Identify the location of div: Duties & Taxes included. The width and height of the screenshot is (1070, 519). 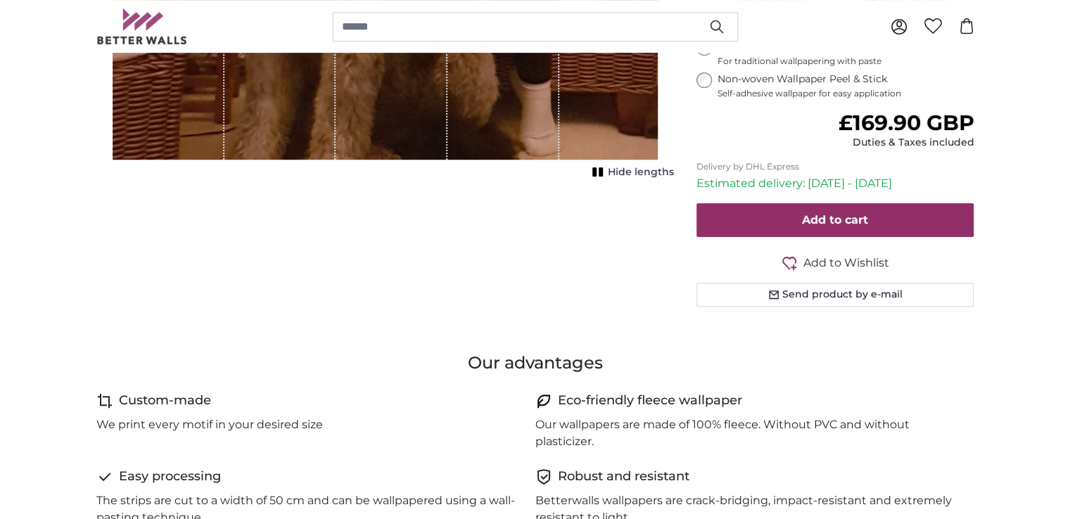
(905, 143).